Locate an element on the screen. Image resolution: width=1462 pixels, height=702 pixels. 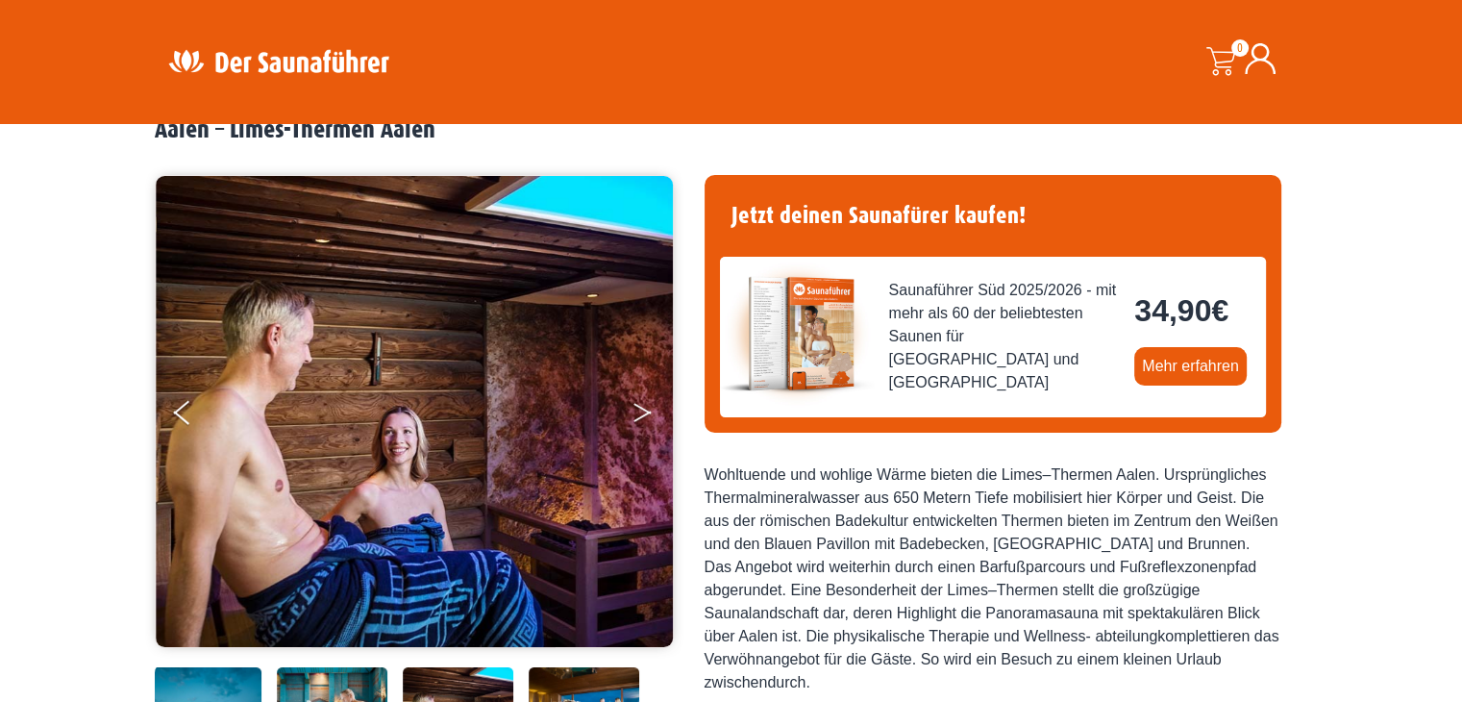
h4: Jetzt deinen Saunafürer kaufen! is located at coordinates (993, 215).